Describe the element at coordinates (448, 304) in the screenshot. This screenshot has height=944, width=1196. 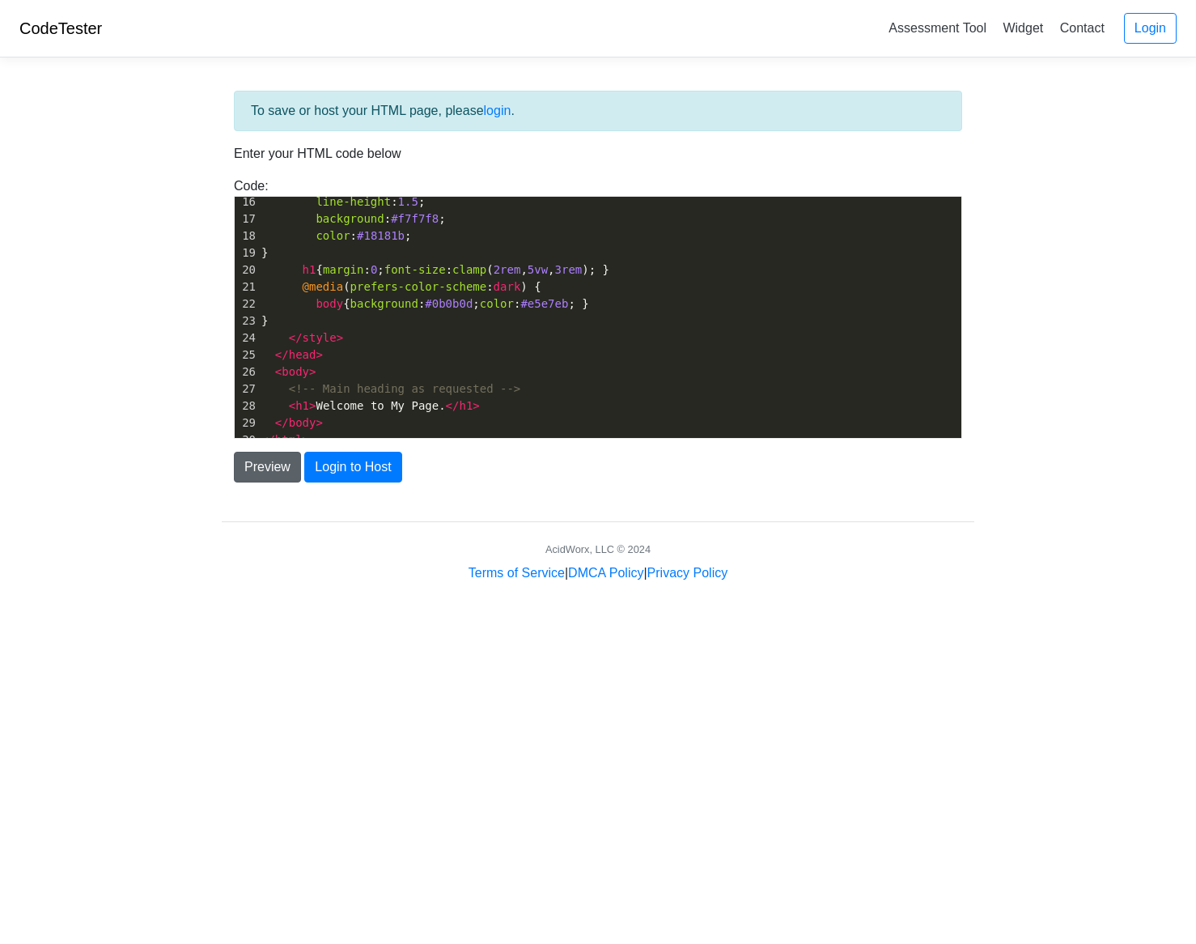
I see `span: #0b0b0d` at that location.